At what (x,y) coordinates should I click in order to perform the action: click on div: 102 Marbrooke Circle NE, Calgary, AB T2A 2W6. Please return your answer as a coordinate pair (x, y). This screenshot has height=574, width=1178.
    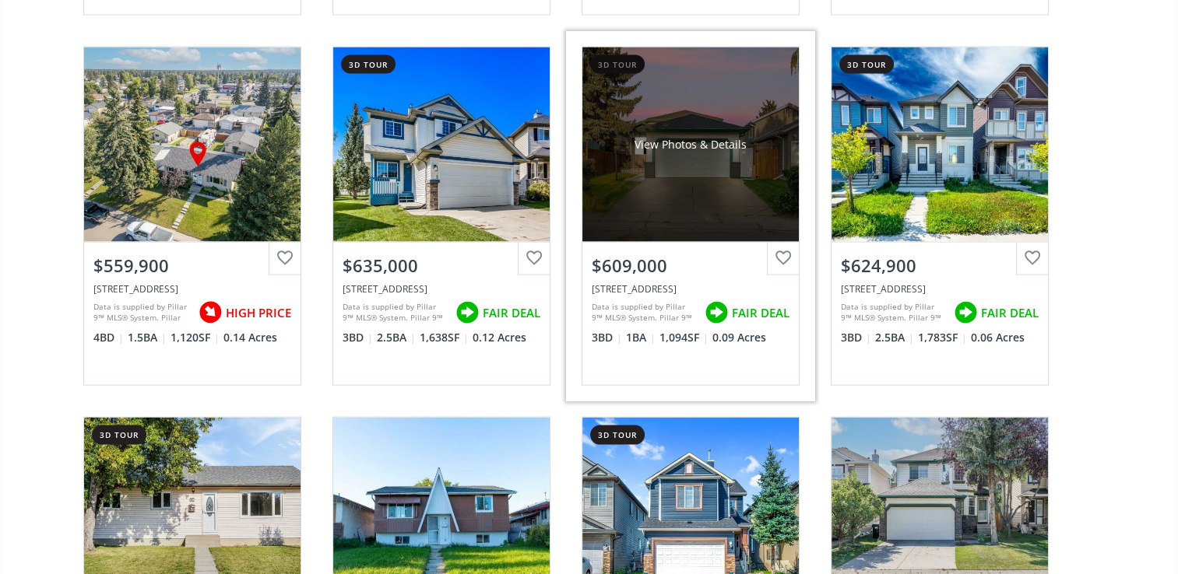
    Looking at the image, I should click on (192, 289).